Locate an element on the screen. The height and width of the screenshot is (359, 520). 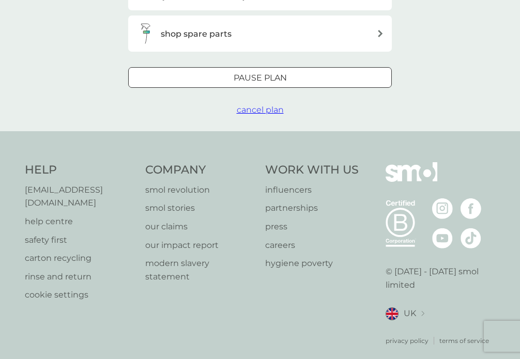
p: terms of service is located at coordinates (464, 341).